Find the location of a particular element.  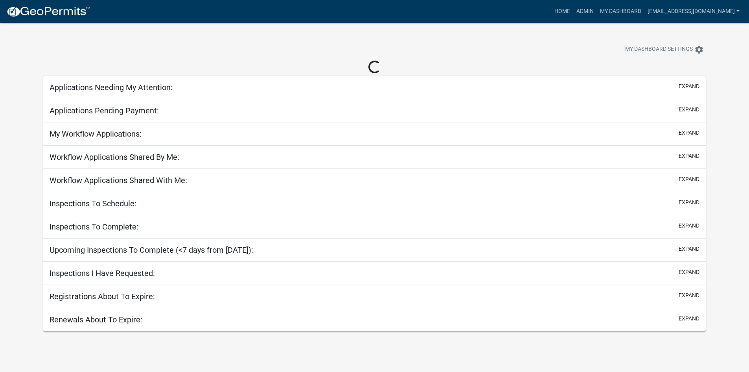

h5: Inspections To Schedule: is located at coordinates (93, 203).